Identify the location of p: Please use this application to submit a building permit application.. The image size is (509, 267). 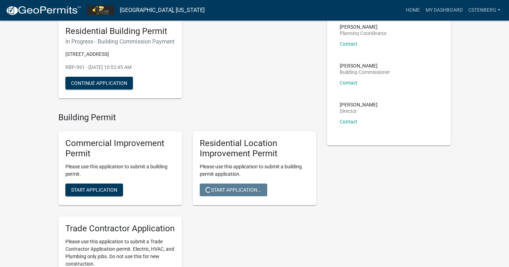
(255, 170).